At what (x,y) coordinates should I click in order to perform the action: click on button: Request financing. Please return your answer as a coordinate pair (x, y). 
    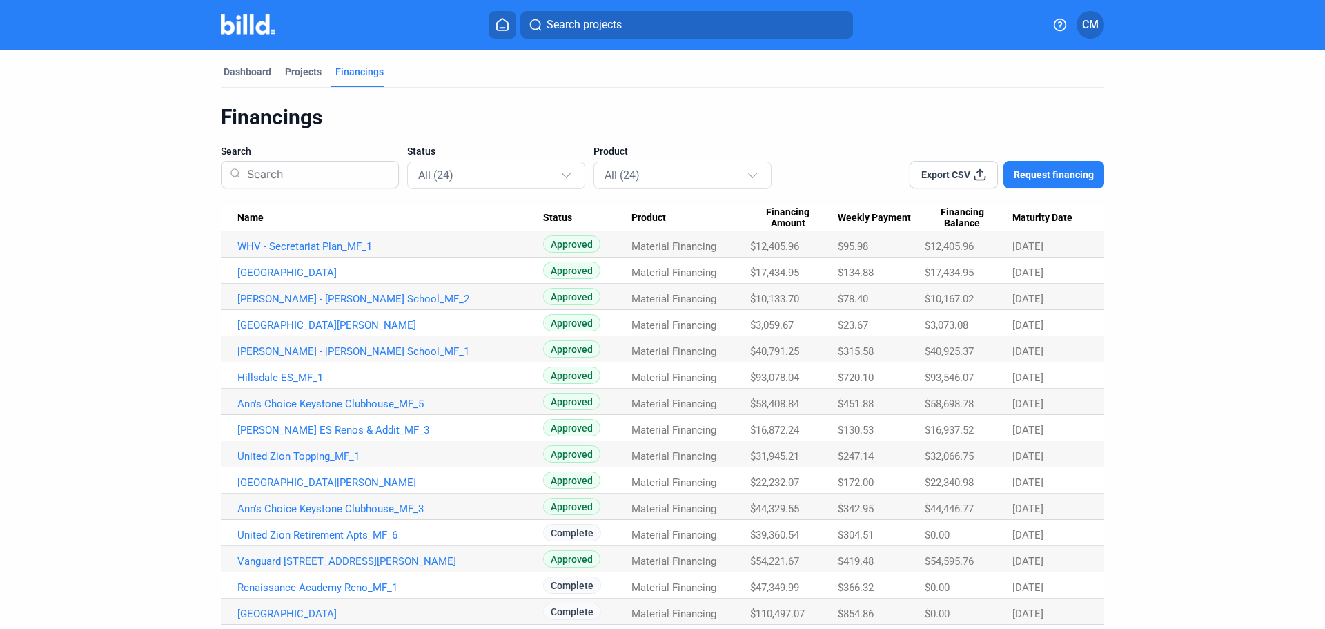
    Looking at the image, I should click on (1053, 175).